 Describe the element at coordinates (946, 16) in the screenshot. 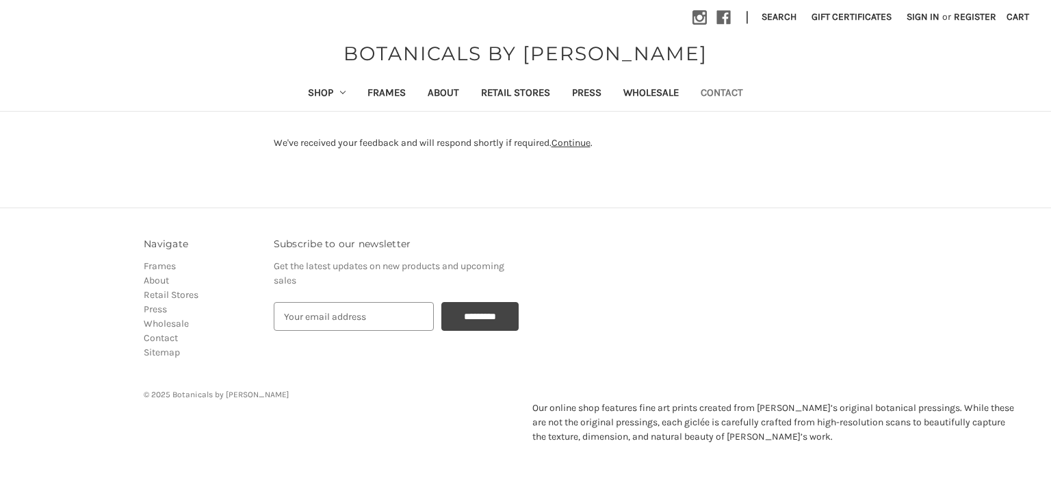

I see `span: or` at that location.